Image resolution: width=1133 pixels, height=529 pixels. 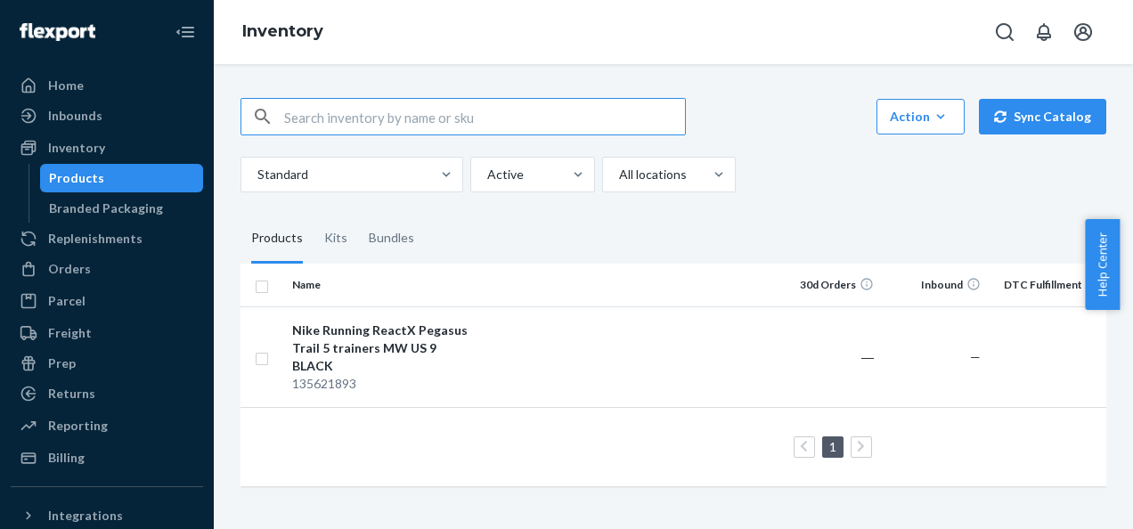 What do you see at coordinates (920, 117) in the screenshot?
I see `div: Action` at bounding box center [920, 117].